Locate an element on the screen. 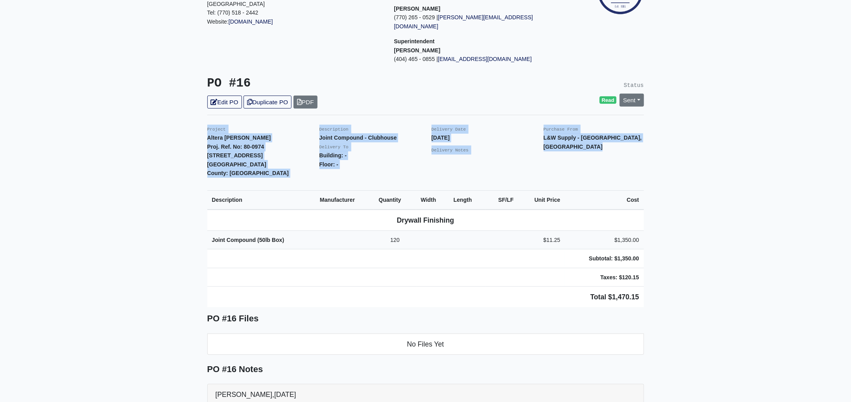  td: Subtotal: $1,350.00 is located at coordinates (605, 259).